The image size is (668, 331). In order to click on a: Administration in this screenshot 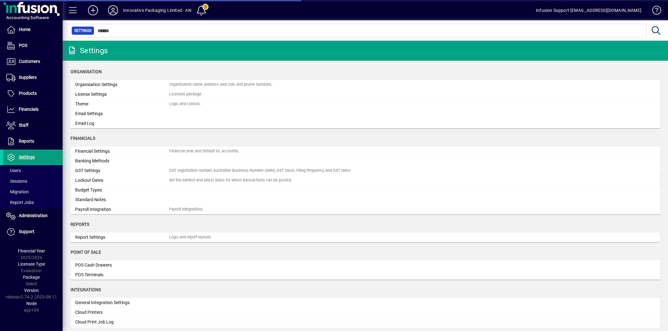, I will do `click(33, 216)`.